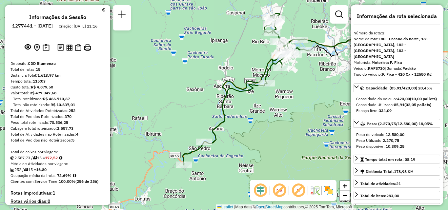 The width and height of the screenshot is (448, 210). What do you see at coordinates (399, 88) in the screenshot?
I see `span: Capacidade: (85,91/420,00) 20,45%` at bounding box center [399, 88].